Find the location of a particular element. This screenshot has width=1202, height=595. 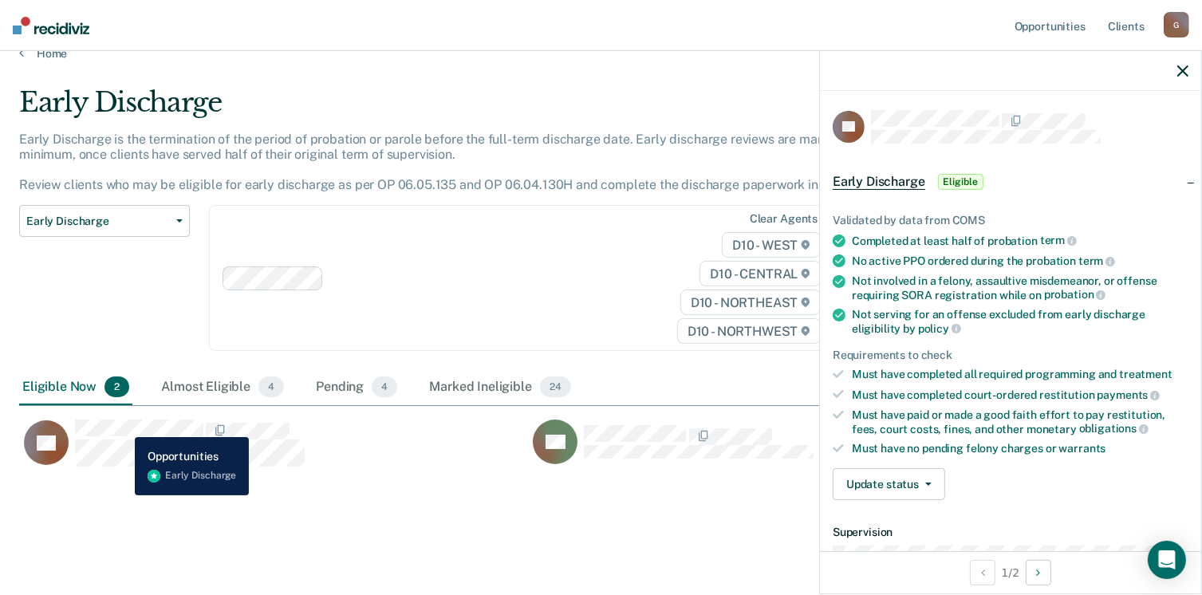

span: probation is located at coordinates (1075, 294).